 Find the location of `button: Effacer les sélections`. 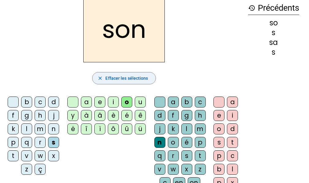

button: Effacer les sélections is located at coordinates (124, 78).